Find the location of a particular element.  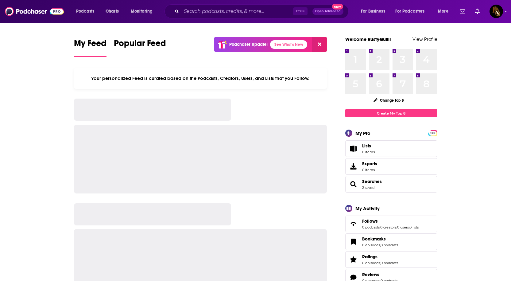

a: See What's New is located at coordinates (289, 45).